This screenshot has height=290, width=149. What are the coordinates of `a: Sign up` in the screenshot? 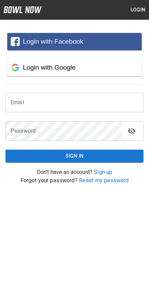 It's located at (103, 172).